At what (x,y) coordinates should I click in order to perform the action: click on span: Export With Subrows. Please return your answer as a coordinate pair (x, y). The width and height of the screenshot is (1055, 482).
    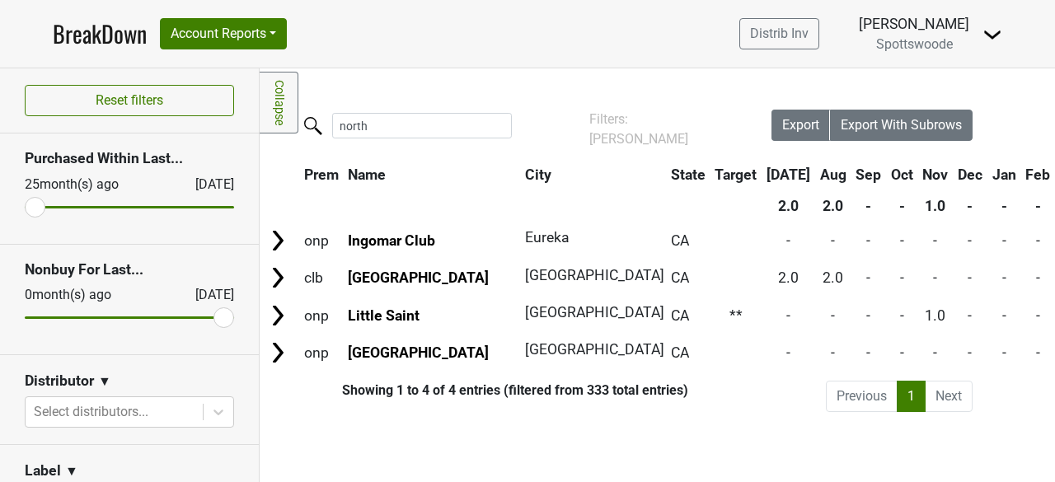
    Looking at the image, I should click on (901, 124).